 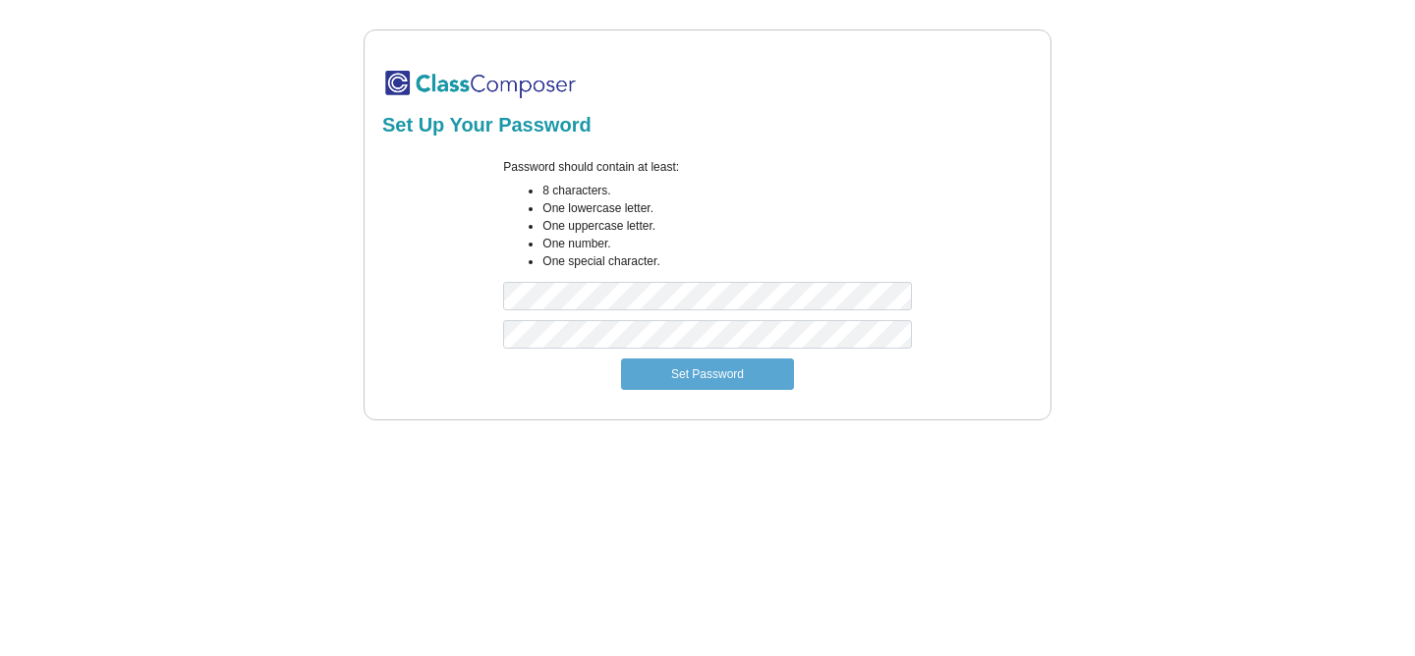 I want to click on li: 8 characters., so click(x=726, y=191).